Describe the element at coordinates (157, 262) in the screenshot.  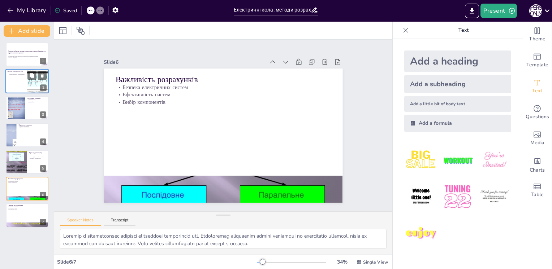
I see `div: Slide 6 / 7` at that location.